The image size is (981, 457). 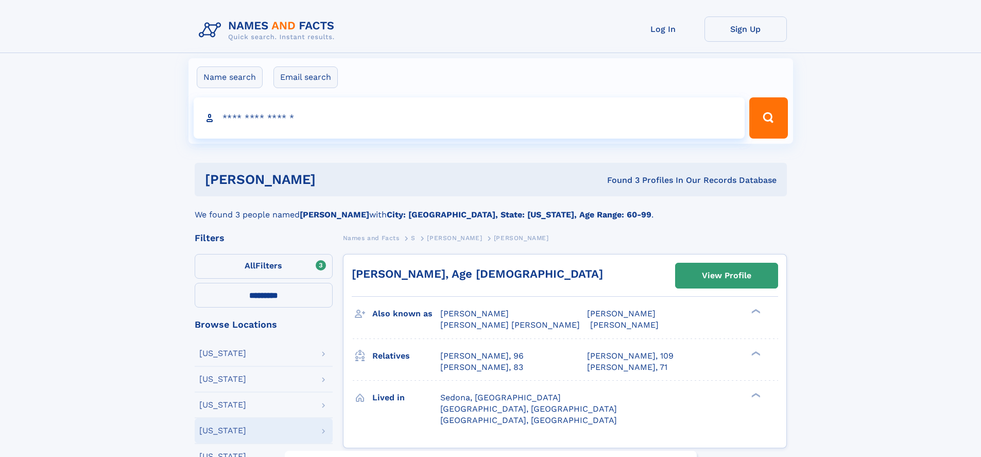 What do you see at coordinates (619, 180) in the screenshot?
I see `div: Found 3 Profiles In Our Records Database` at bounding box center [619, 180].